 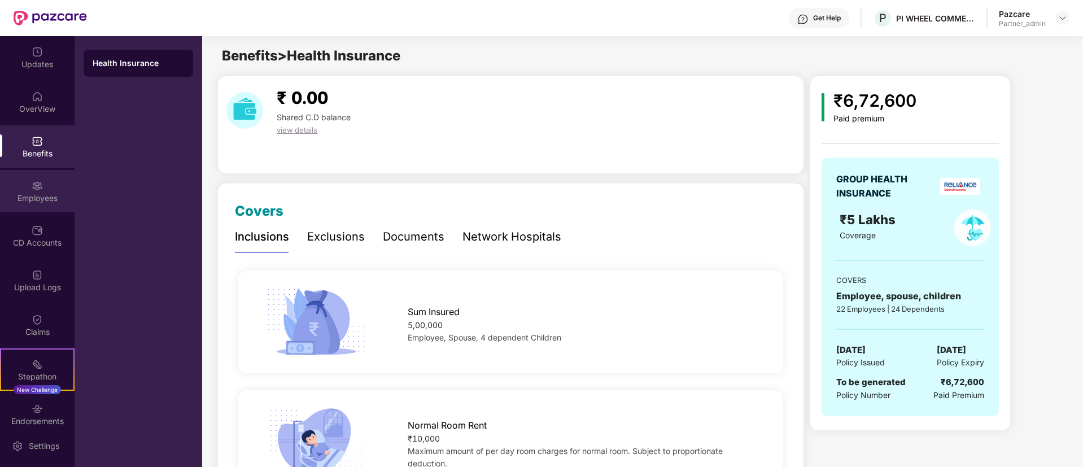 What do you see at coordinates (50, 18) in the screenshot?
I see `img: New Pazcare Logo` at bounding box center [50, 18].